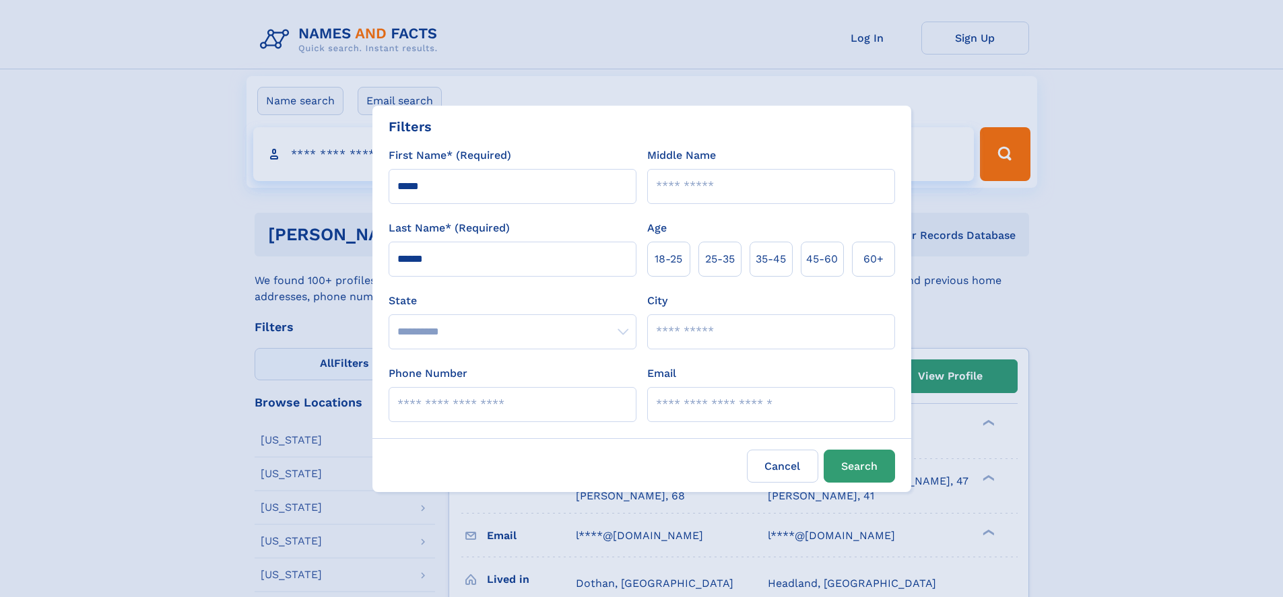 The height and width of the screenshot is (597, 1283). Describe the element at coordinates (449, 228) in the screenshot. I see `label: Last Name* (Required)` at that location.